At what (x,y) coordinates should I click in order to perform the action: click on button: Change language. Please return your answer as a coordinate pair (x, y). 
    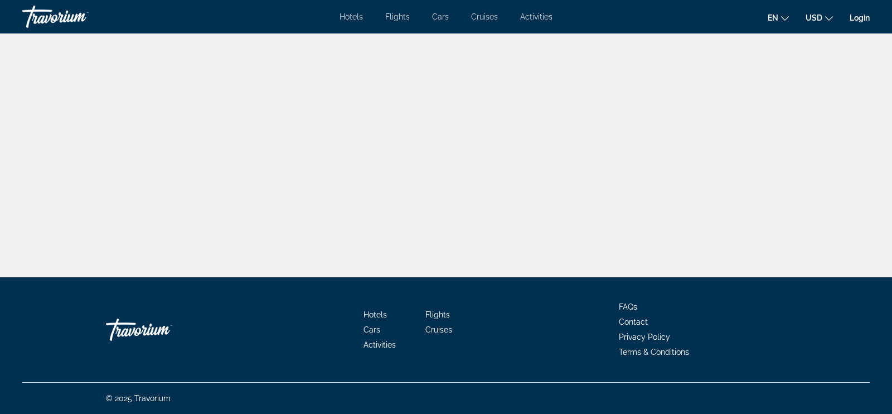
    Looking at the image, I should click on (779, 17).